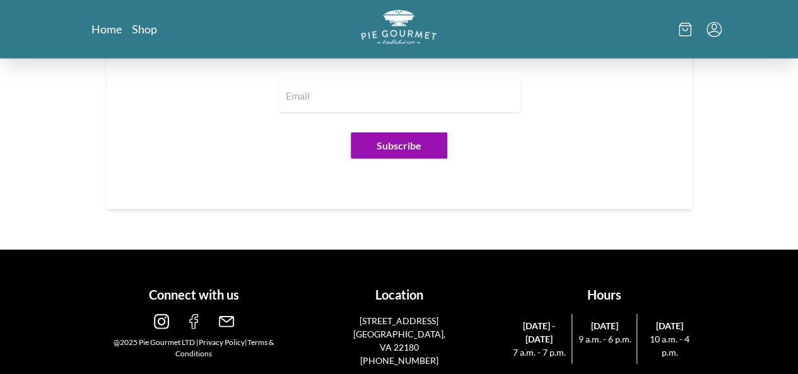 This screenshot has width=798, height=374. I want to click on span: 9 a.m. - 6 p.m., so click(604, 339).